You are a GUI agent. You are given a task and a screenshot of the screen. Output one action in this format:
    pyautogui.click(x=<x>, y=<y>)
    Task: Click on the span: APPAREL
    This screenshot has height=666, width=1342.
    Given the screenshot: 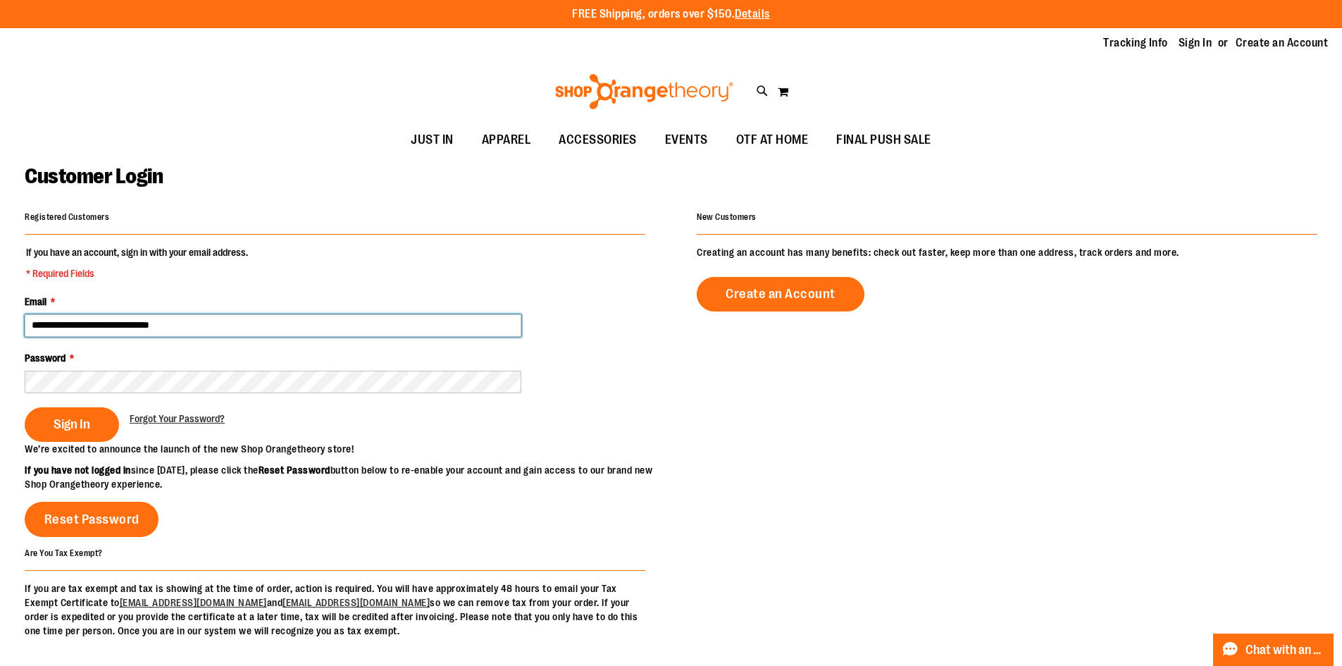 What is the action you would take?
    pyautogui.click(x=507, y=140)
    